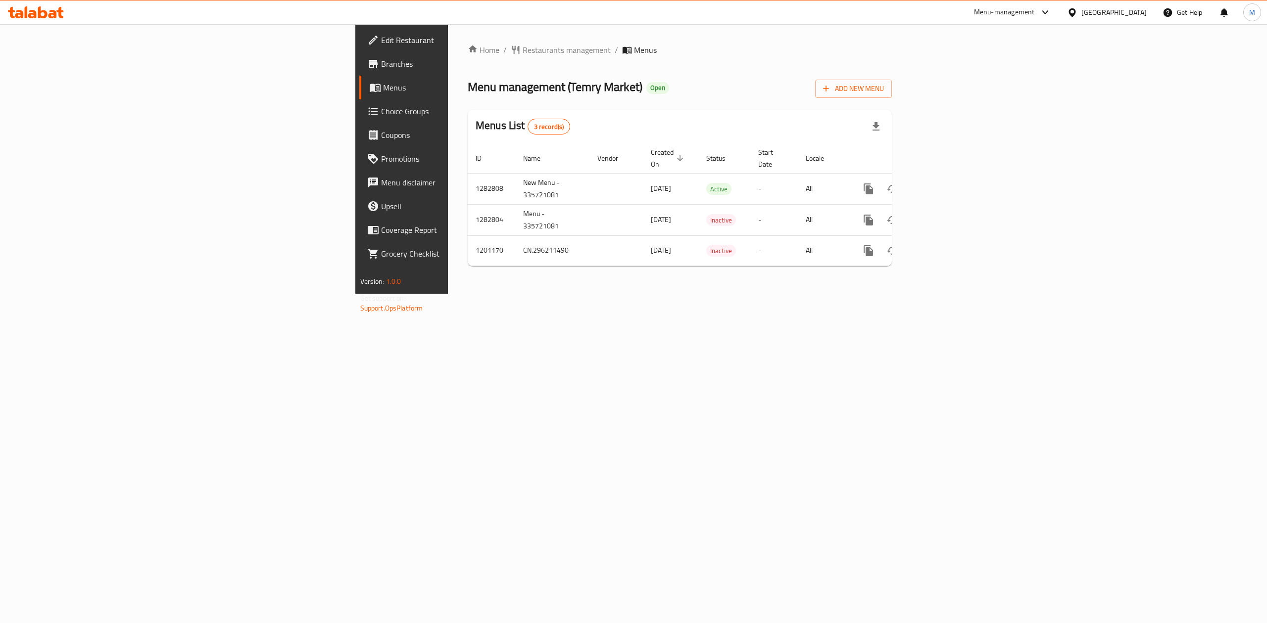 Image resolution: width=1267 pixels, height=623 pixels. Describe the element at coordinates (463, 111) in the screenshot. I see `a: Choice Groups` at that location.